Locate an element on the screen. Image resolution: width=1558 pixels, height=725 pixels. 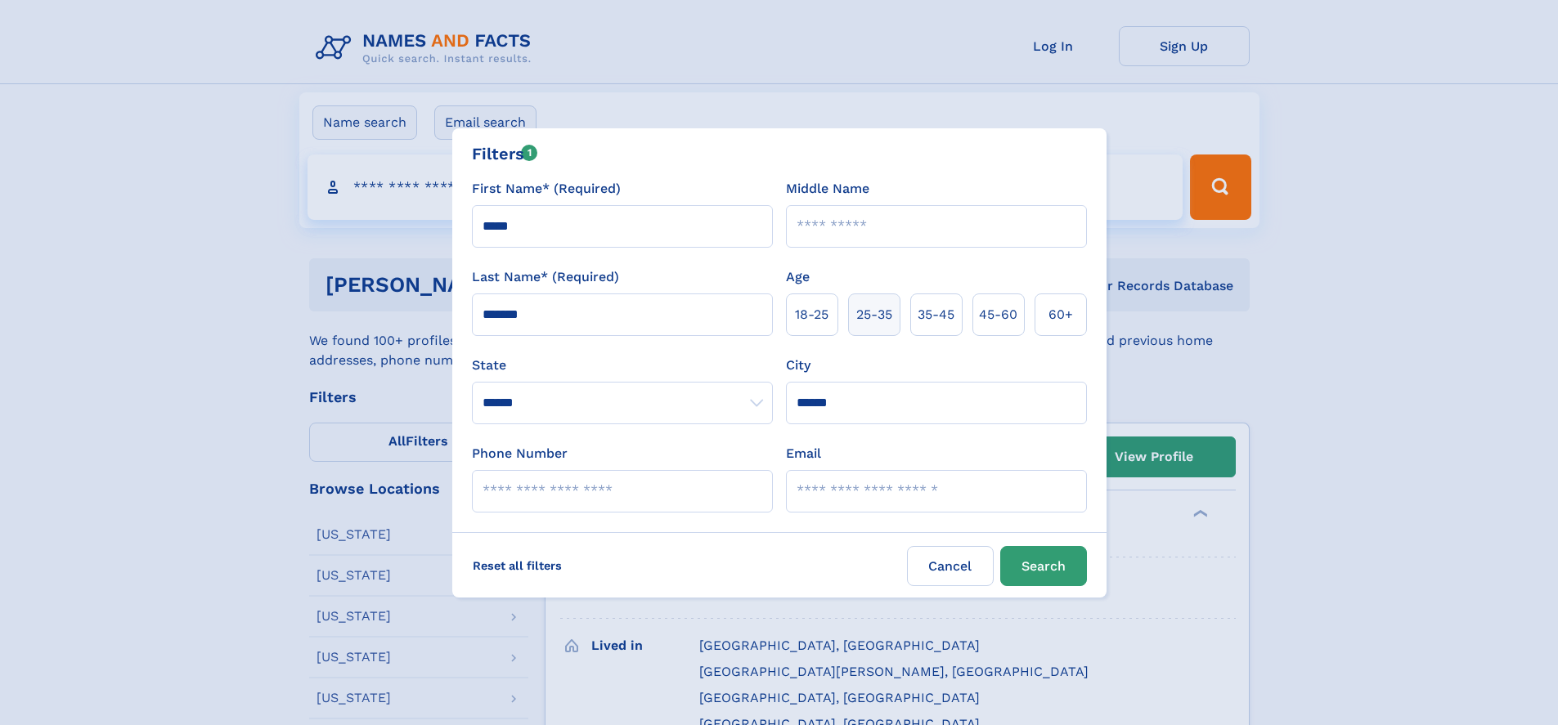
label: Reset all filters is located at coordinates (517, 566).